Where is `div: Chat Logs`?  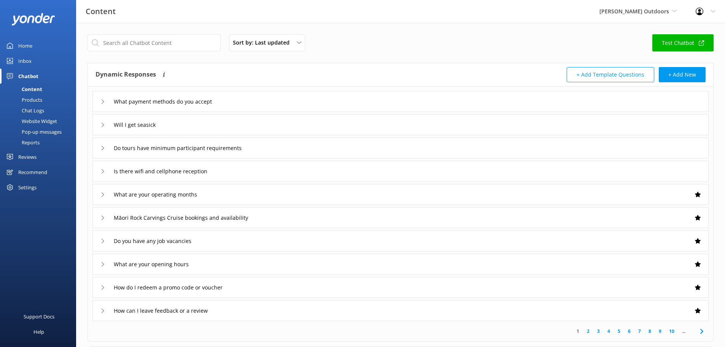 div: Chat Logs is located at coordinates (24, 110).